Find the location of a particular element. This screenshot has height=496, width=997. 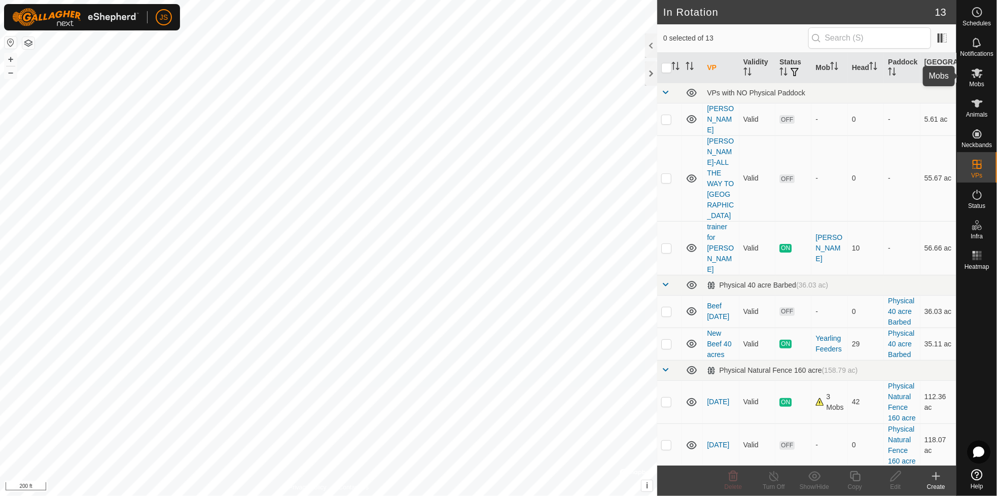

button: Reset Map is located at coordinates (11, 43).